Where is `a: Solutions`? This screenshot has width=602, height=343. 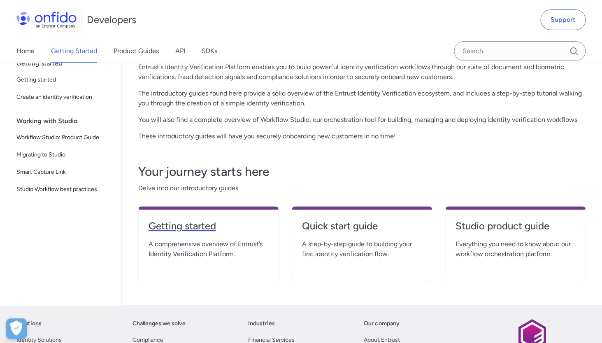
a: Solutions is located at coordinates (29, 323).